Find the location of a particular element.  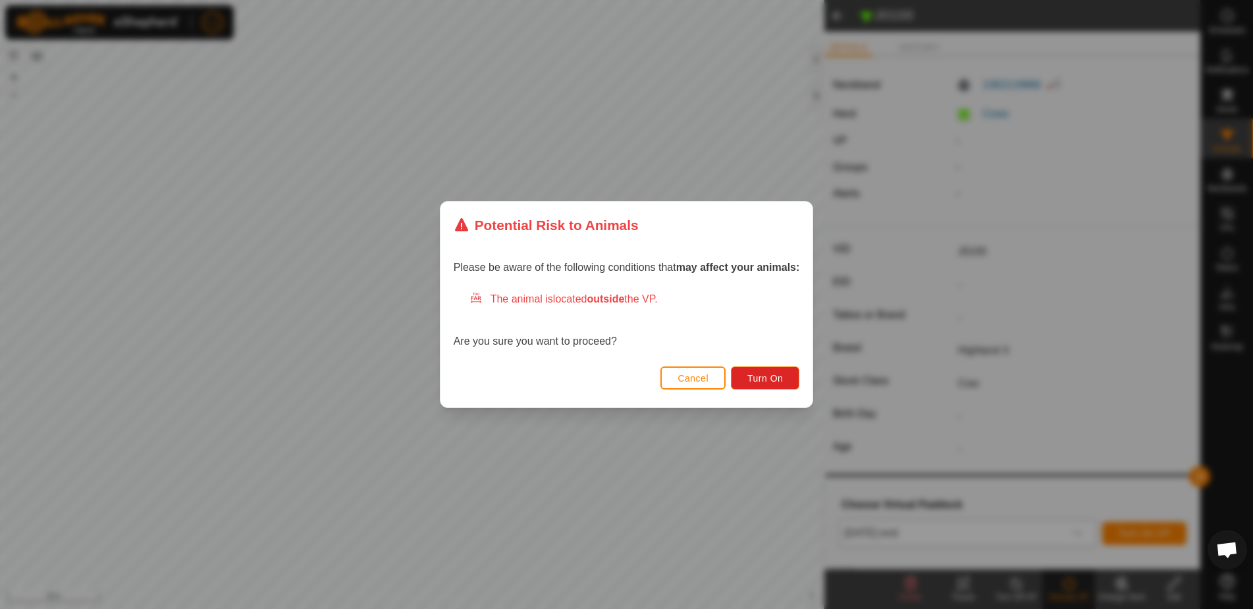

span: Cancel is located at coordinates (693, 378).